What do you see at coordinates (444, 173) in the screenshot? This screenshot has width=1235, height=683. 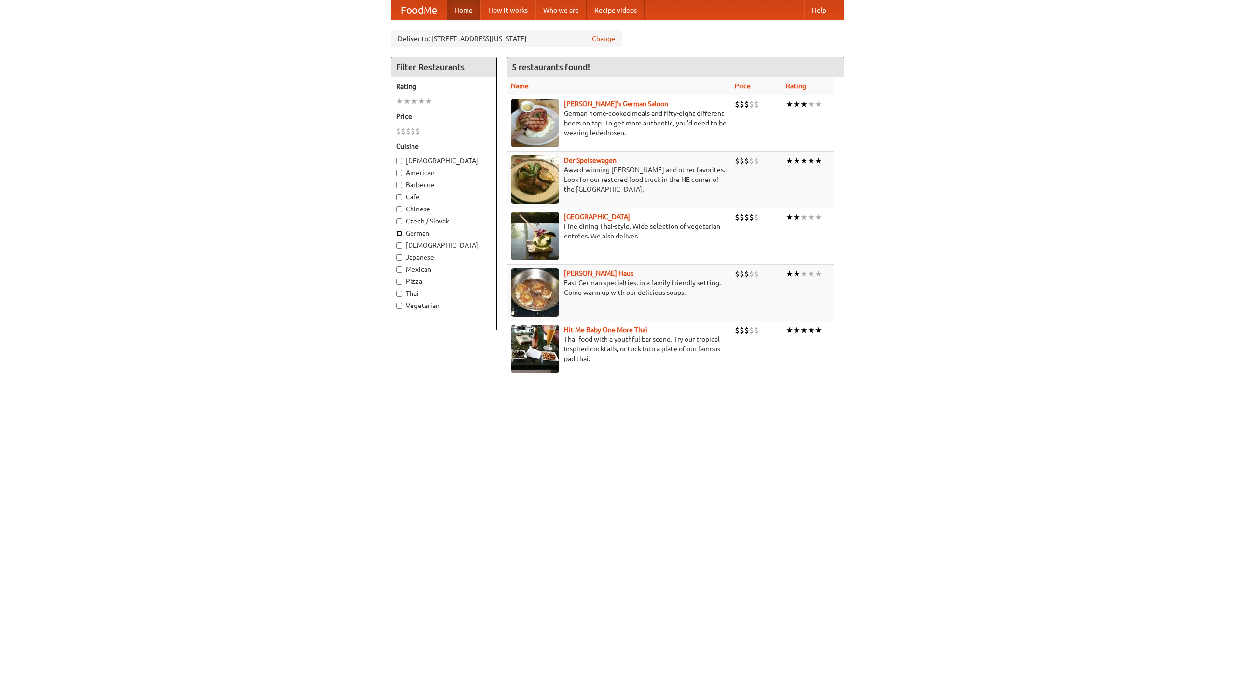 I see `label: American` at bounding box center [444, 173].